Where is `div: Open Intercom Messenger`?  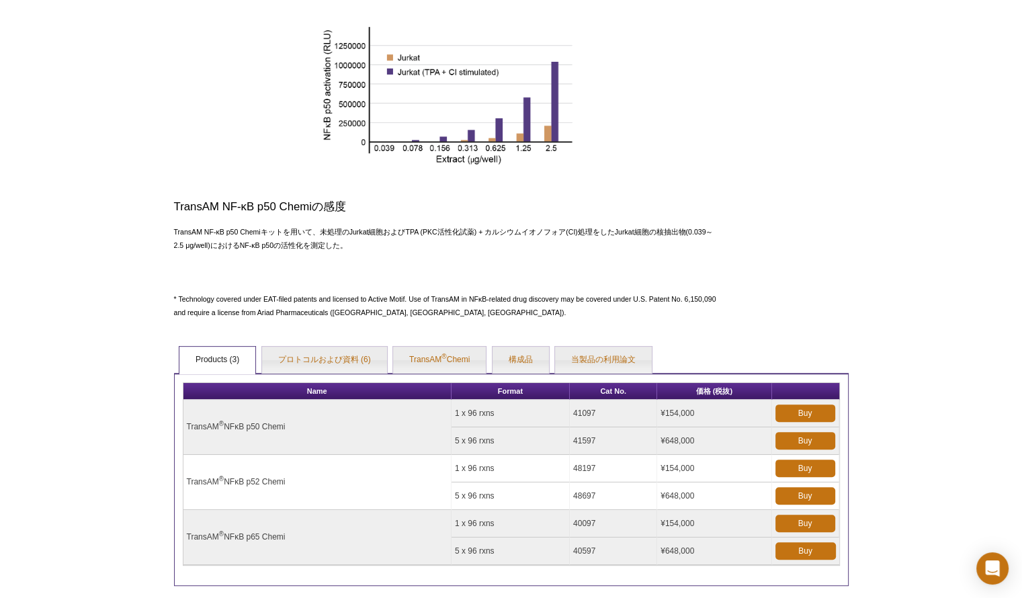 div: Open Intercom Messenger is located at coordinates (993, 569).